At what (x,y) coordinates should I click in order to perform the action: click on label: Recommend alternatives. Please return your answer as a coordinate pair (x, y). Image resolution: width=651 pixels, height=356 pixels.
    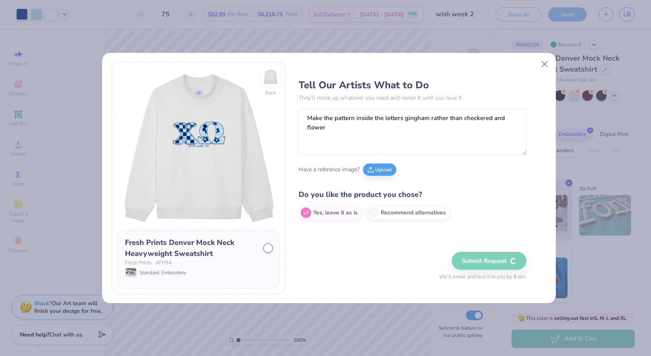
    Looking at the image, I should click on (408, 213).